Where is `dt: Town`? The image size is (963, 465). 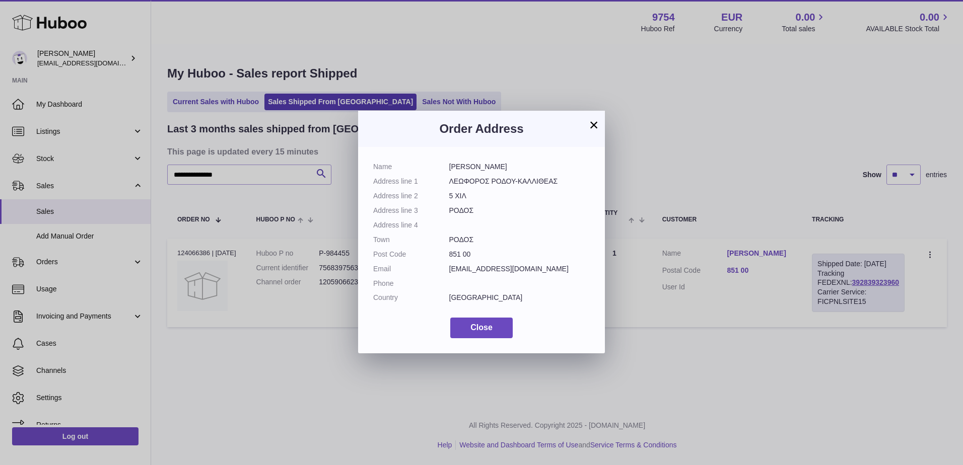
dt: Town is located at coordinates (411, 240).